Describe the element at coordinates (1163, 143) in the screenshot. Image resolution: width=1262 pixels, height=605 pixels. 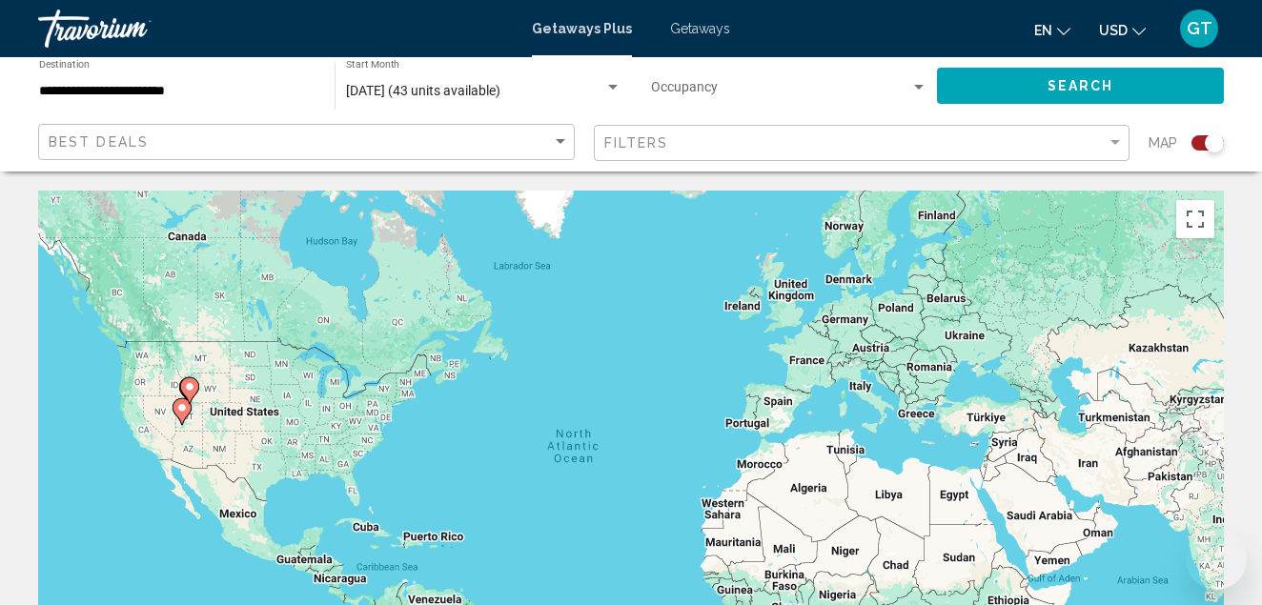
I see `span: Map` at that location.